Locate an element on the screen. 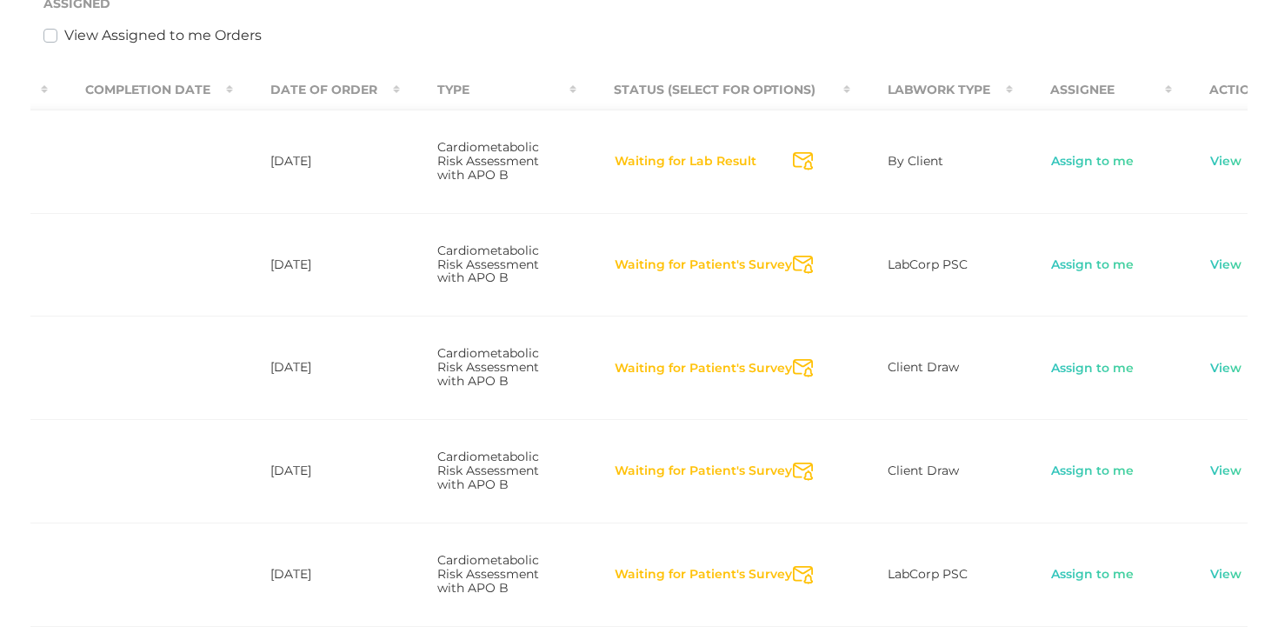 This screenshot has width=1278, height=640. th: Assignee : activate to sort column ascending is located at coordinates (1092, 90).